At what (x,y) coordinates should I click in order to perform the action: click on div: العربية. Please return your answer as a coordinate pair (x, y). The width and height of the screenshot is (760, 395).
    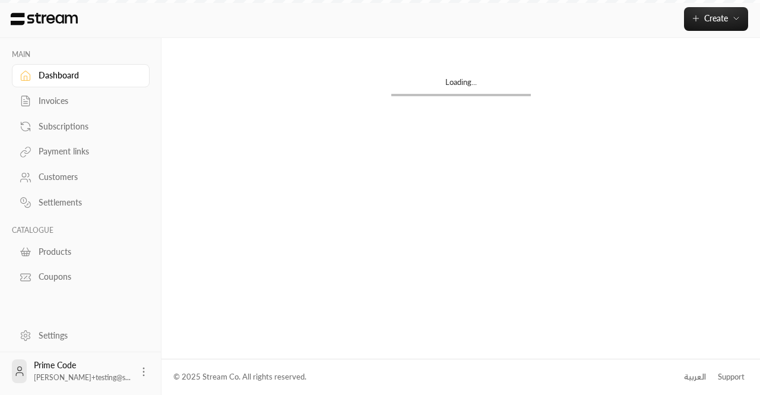
    Looking at the image, I should click on (695, 377).